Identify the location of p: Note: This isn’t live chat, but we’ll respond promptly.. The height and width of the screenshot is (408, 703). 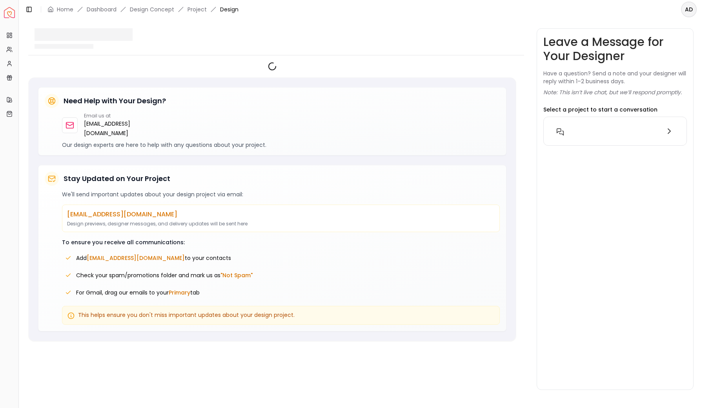
(613, 92).